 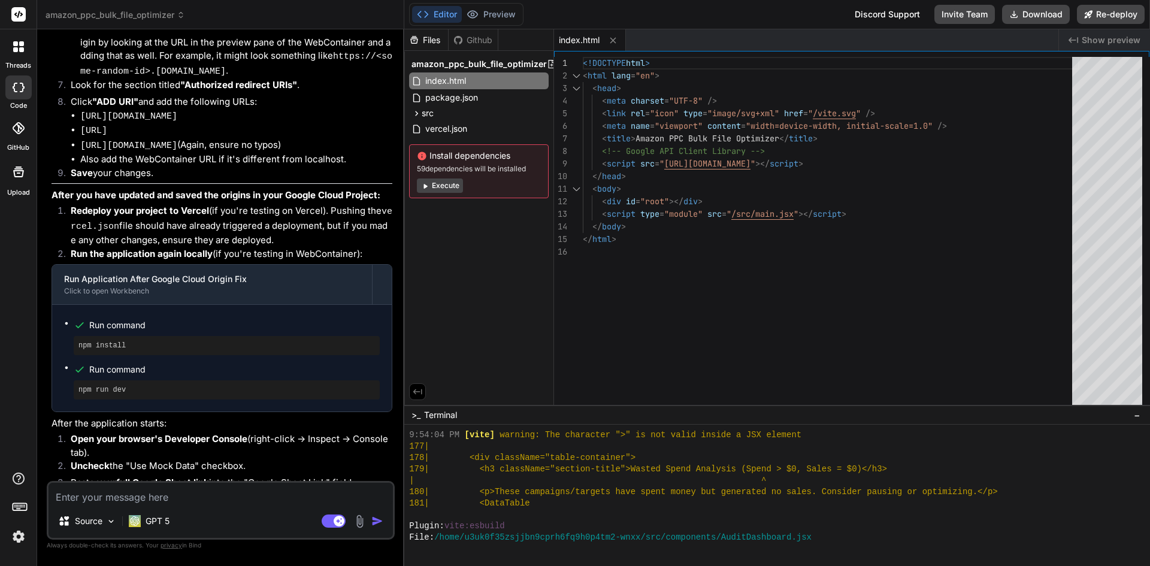 I want to click on p: Always double-check its answers. Your in Bind, so click(x=220, y=545).